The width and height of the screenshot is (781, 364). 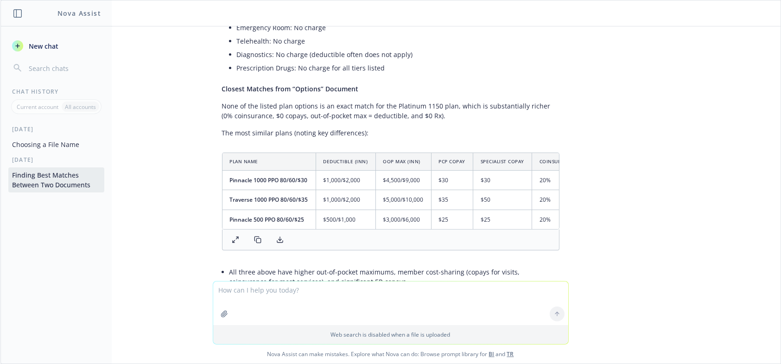 What do you see at coordinates (56, 180) in the screenshot?
I see `button: Finding Best Matches Between Two Documents` at bounding box center [56, 180].